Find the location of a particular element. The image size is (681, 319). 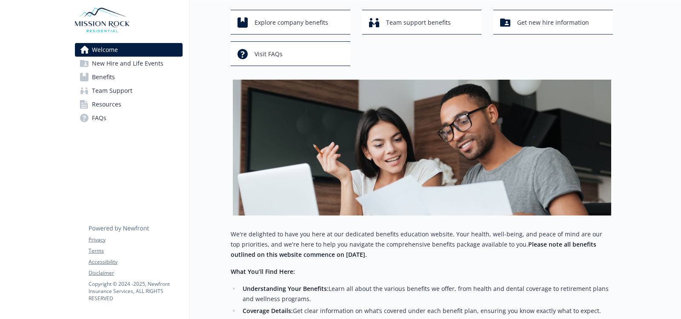

a: Accessibility is located at coordinates (135, 262).